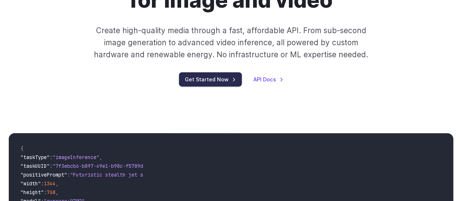  Describe the element at coordinates (210, 79) in the screenshot. I see `a: Get Started Now` at that location.